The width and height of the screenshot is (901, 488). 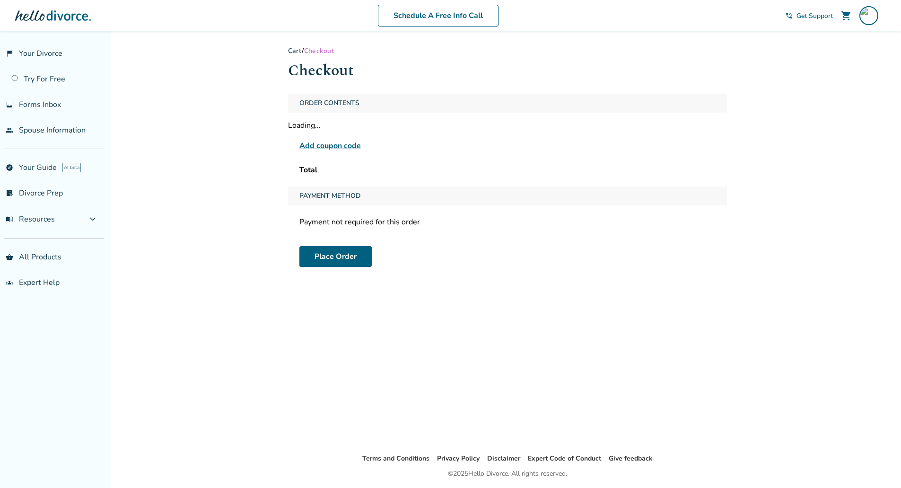 What do you see at coordinates (396, 458) in the screenshot?
I see `a: Terms and Conditions` at bounding box center [396, 458].